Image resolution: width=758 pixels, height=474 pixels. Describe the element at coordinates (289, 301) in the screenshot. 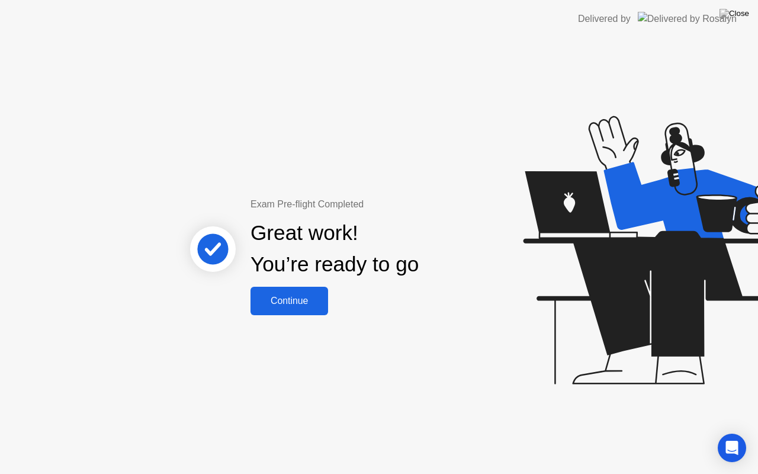

I see `div: Continue` at that location.